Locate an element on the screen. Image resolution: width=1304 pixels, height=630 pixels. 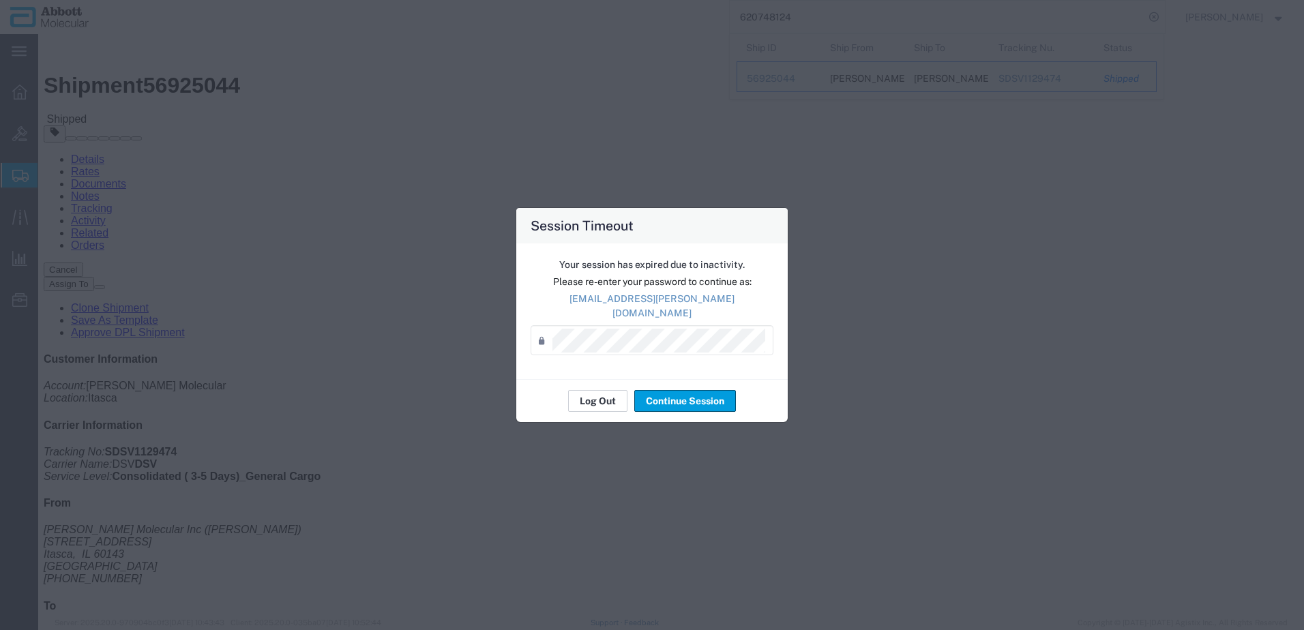
p: Please re-enter your password to continue as: is located at coordinates (652, 282).